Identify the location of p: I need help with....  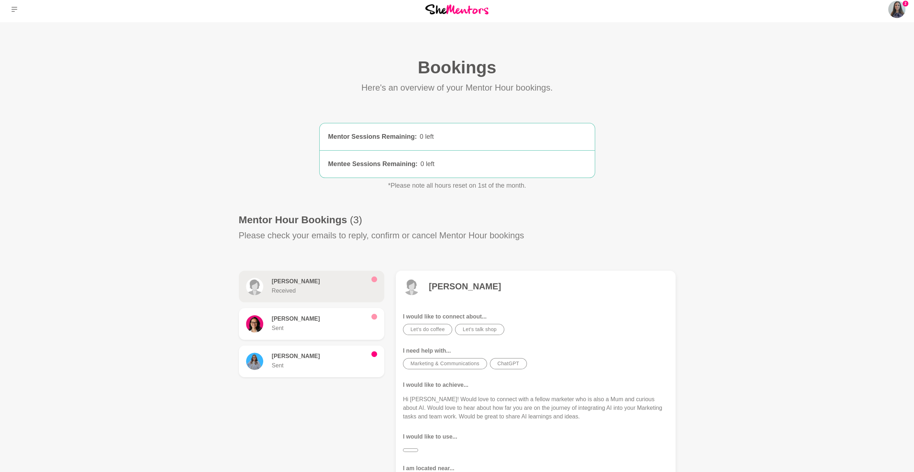
(536, 351).